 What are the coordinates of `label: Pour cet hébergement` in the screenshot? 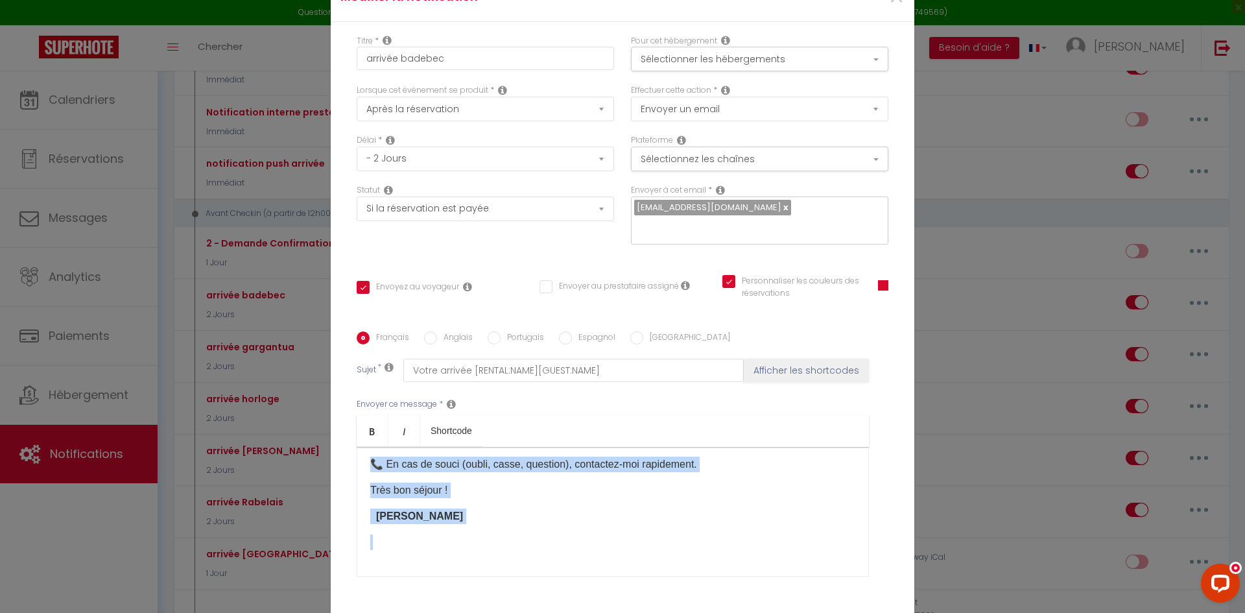 It's located at (674, 41).